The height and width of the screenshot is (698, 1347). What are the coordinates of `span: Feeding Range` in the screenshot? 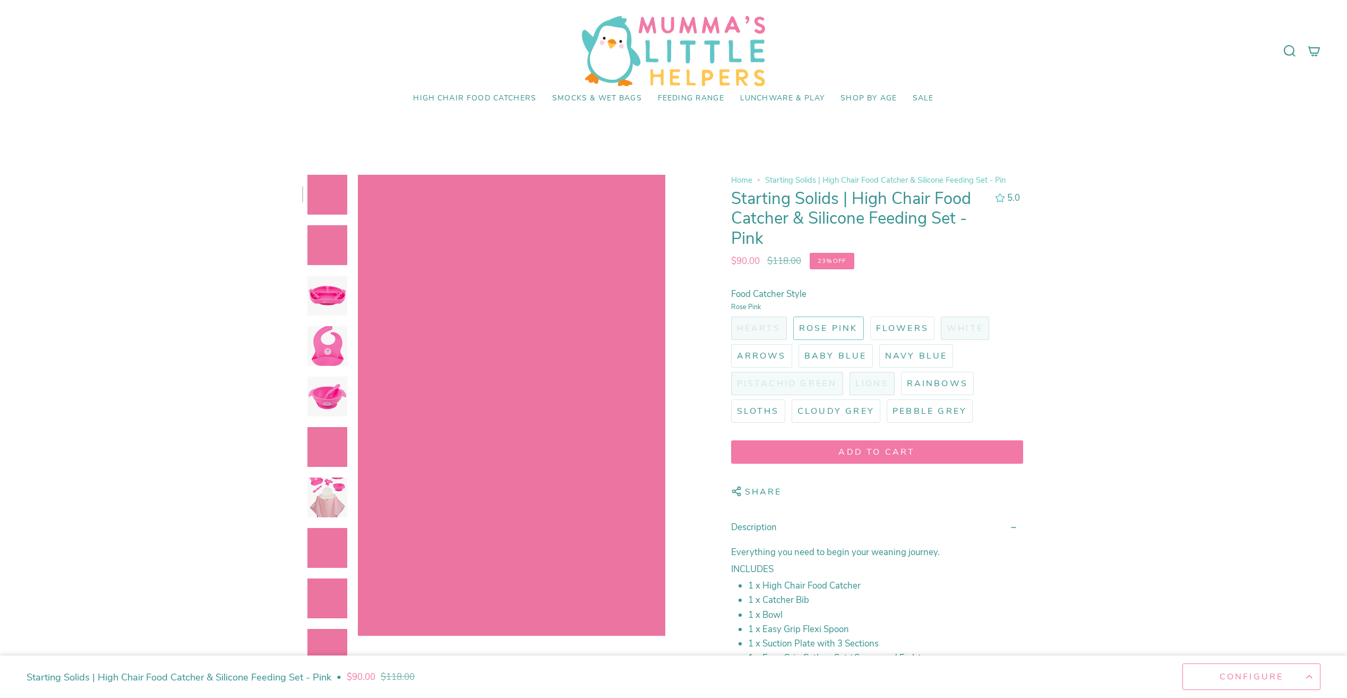 It's located at (691, 98).